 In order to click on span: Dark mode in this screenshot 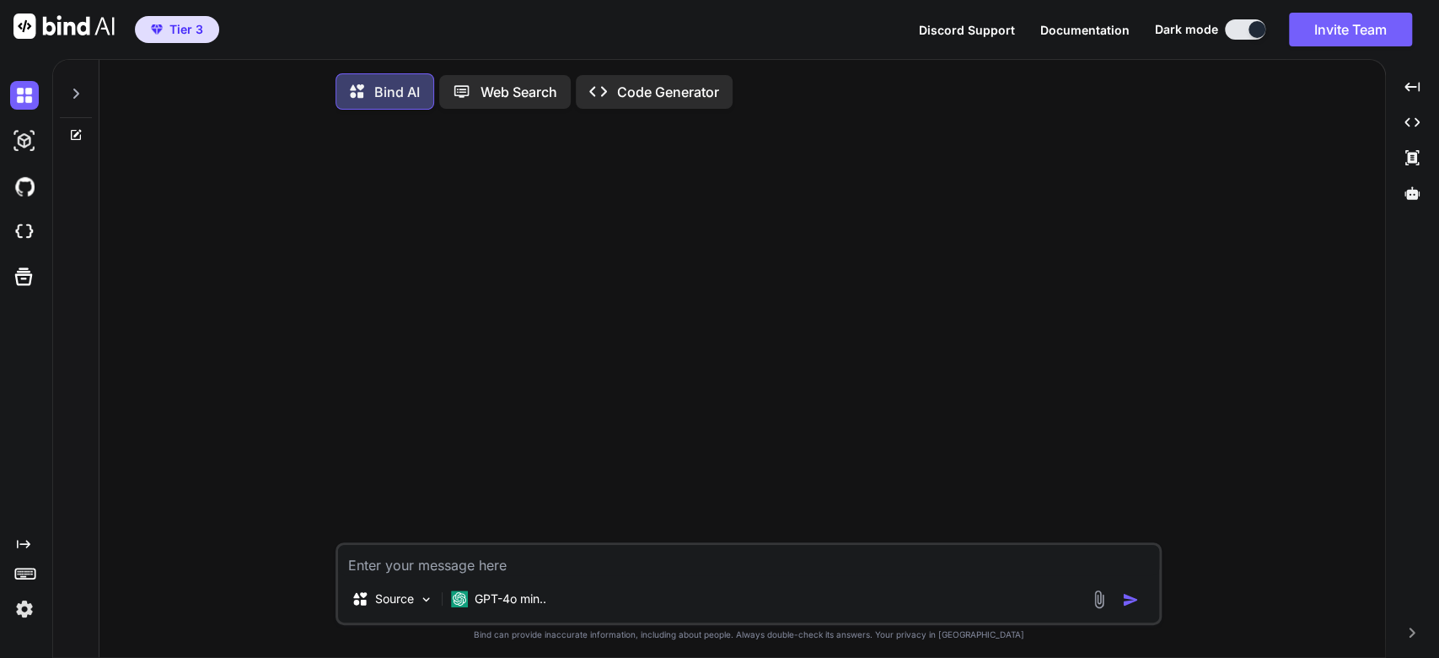, I will do `click(1186, 30)`.